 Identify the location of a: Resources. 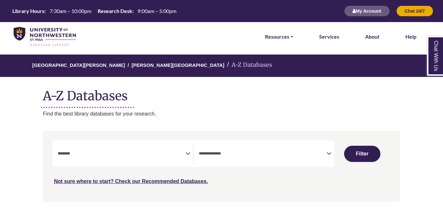
(279, 37).